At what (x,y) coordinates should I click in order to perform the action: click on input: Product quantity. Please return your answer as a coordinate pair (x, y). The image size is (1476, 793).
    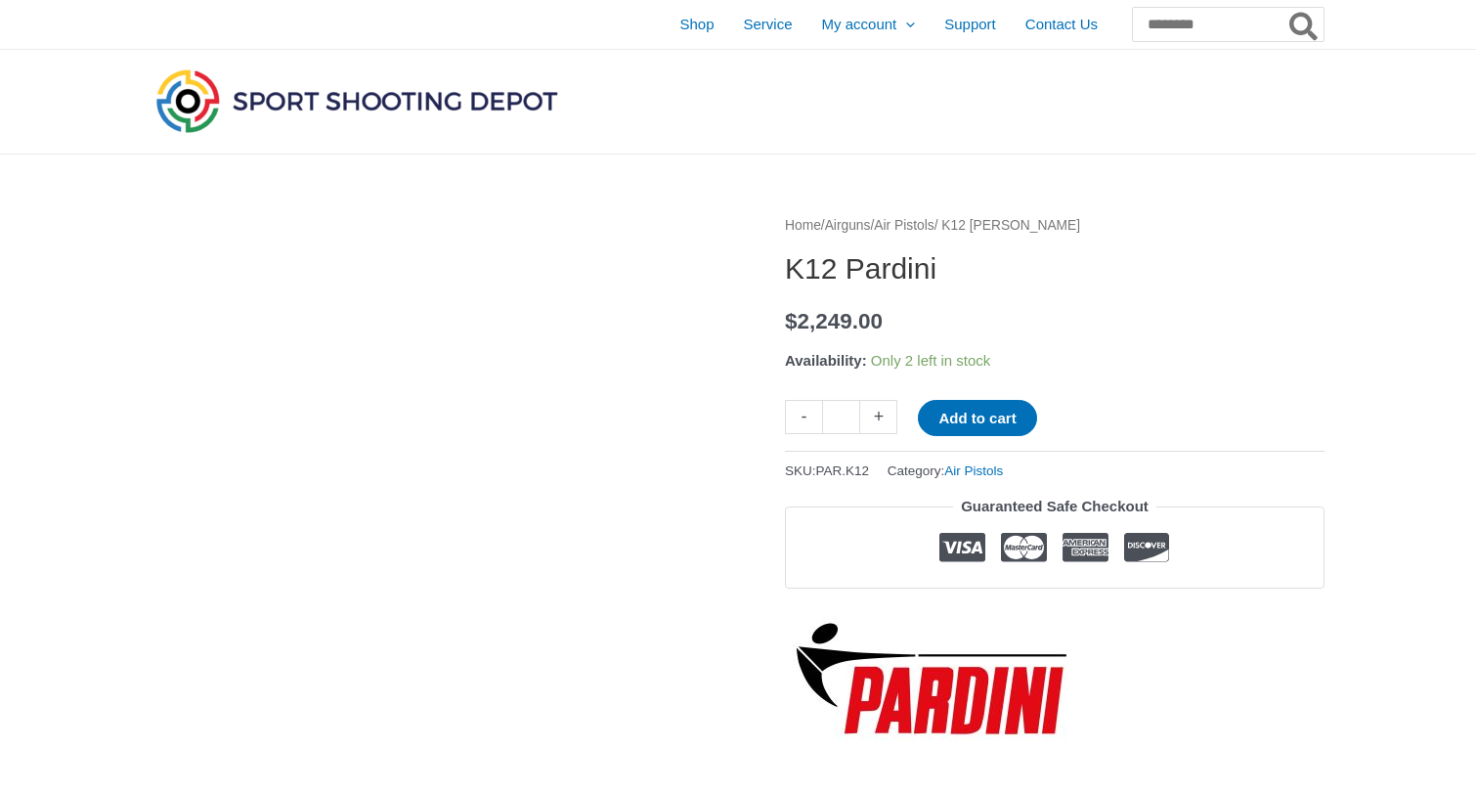
    Looking at the image, I should click on (841, 416).